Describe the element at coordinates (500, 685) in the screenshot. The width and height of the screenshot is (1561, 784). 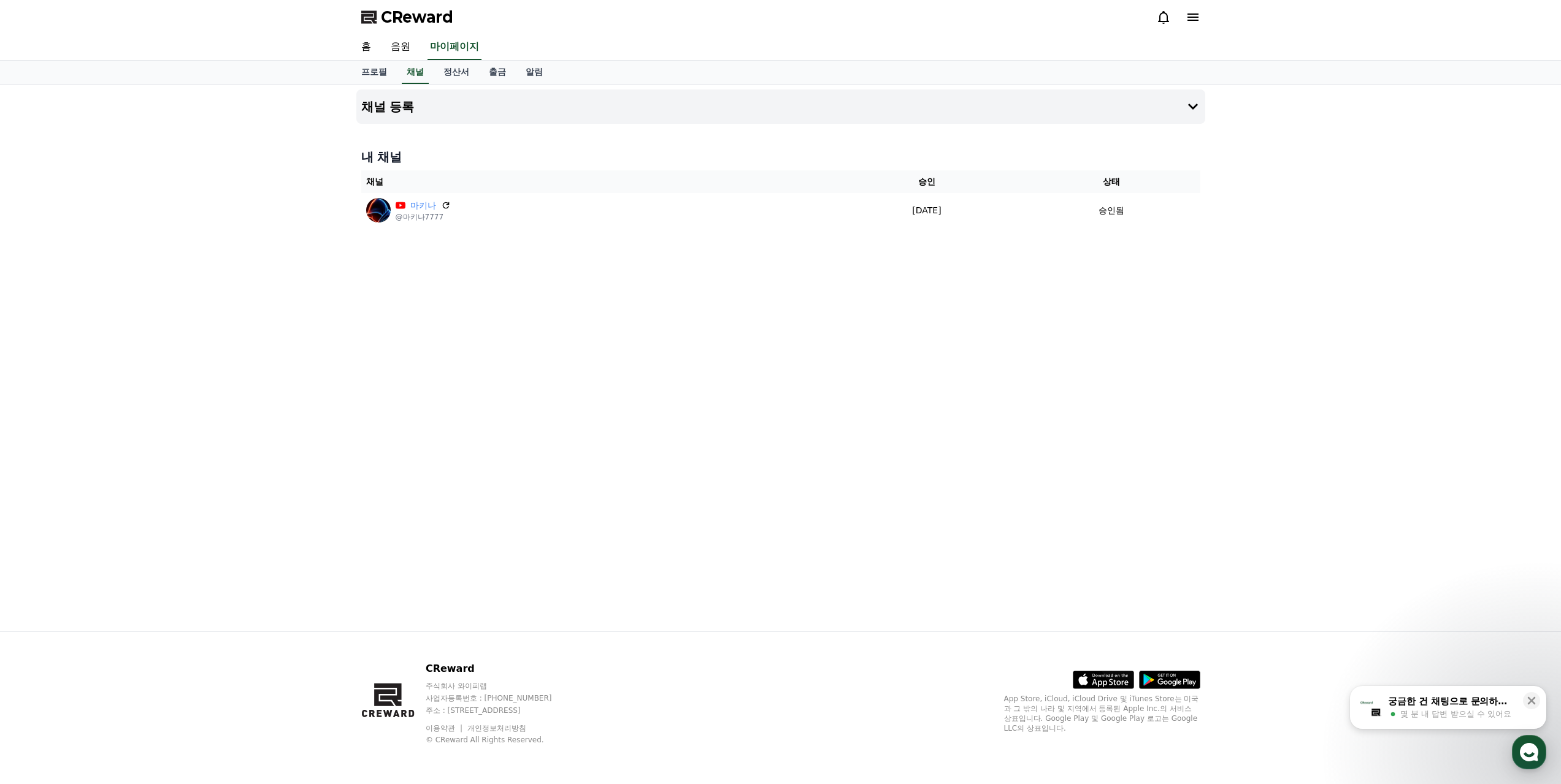
I see `p: 주식회사 와이피랩` at that location.